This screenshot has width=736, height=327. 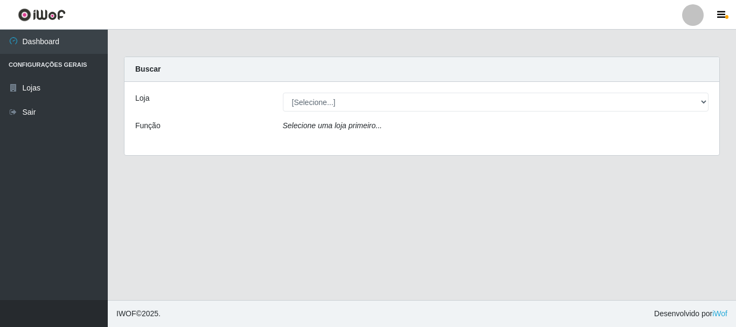 I want to click on span: Desenvolvido por, so click(x=691, y=314).